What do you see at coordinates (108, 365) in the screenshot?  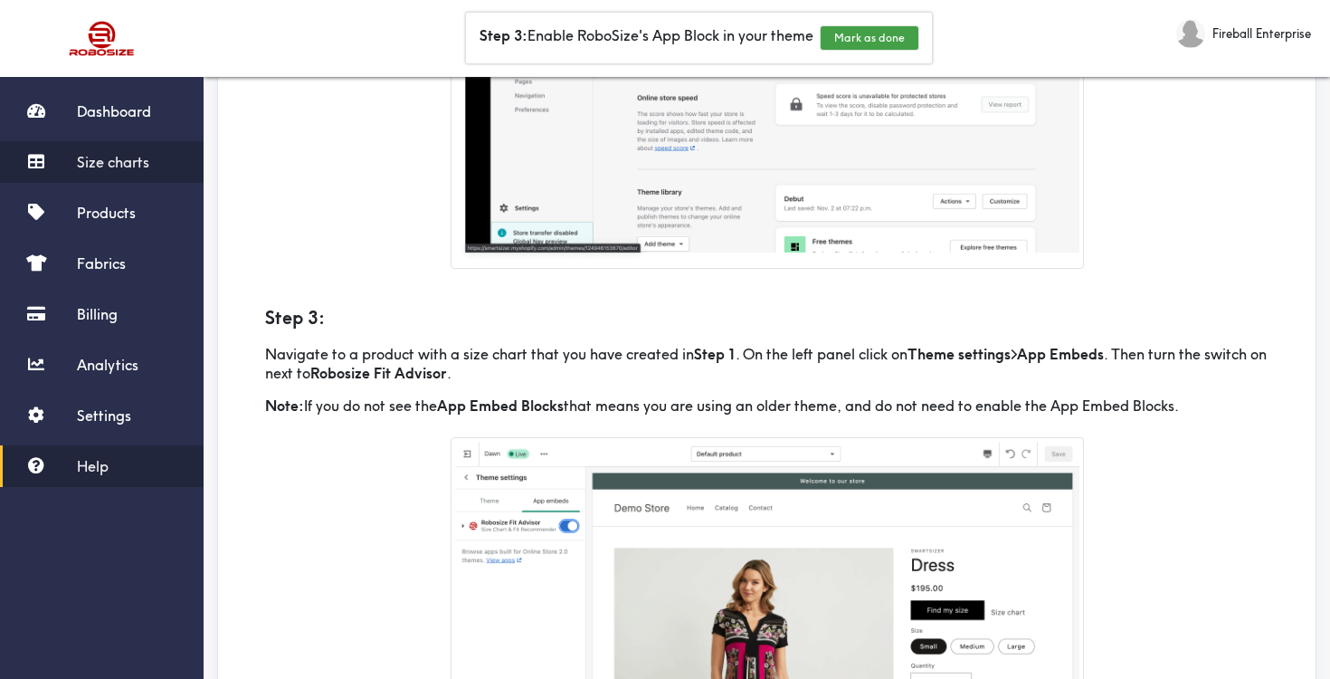 I see `span: Analytics` at bounding box center [108, 365].